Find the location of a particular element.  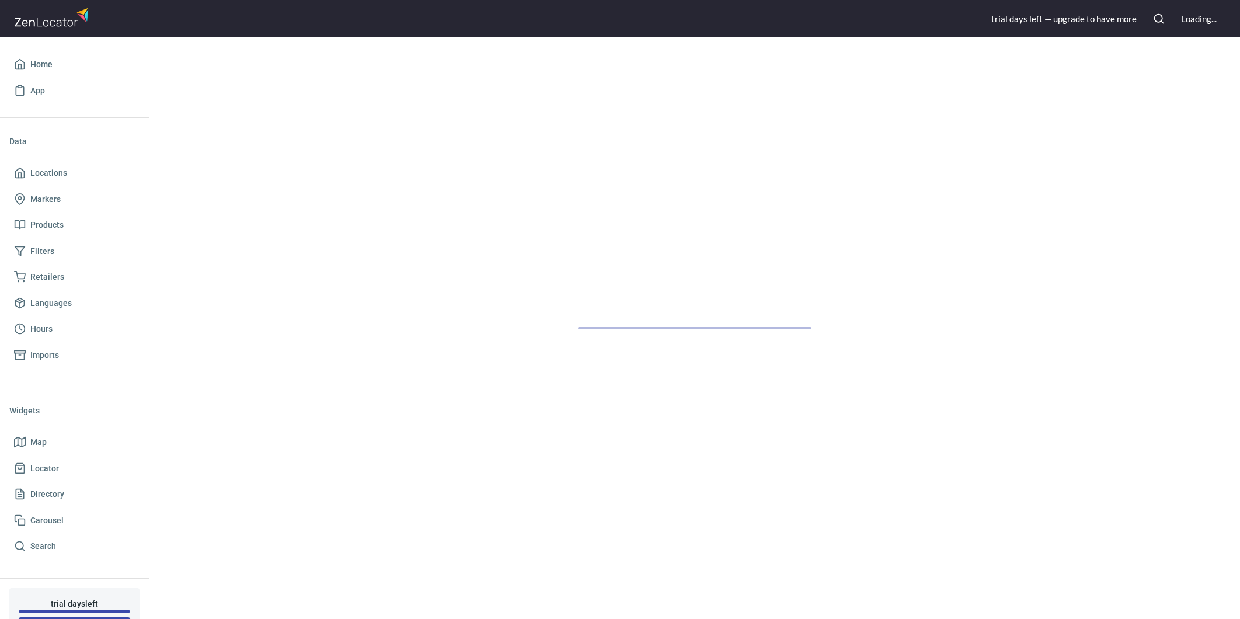

div: trial day s left — upgrade to have more is located at coordinates (1064, 19).